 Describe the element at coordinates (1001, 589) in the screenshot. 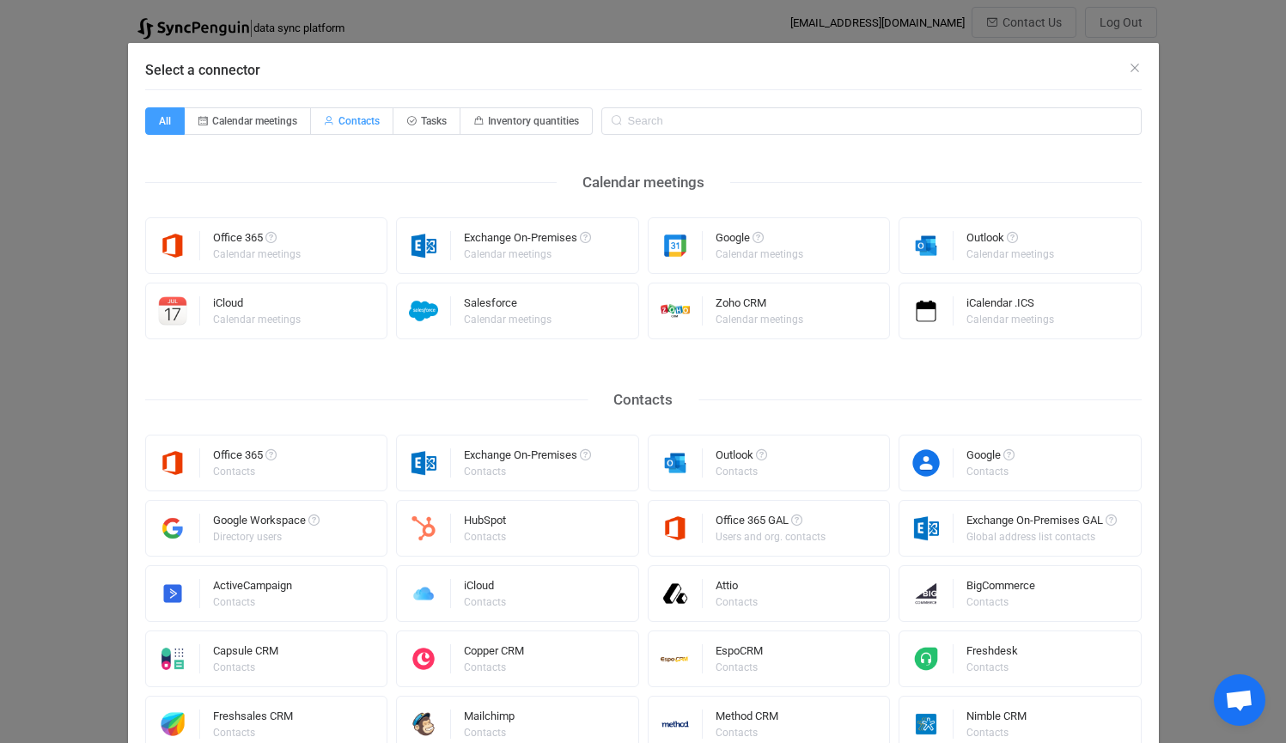

I see `div: BigCommerce` at that location.